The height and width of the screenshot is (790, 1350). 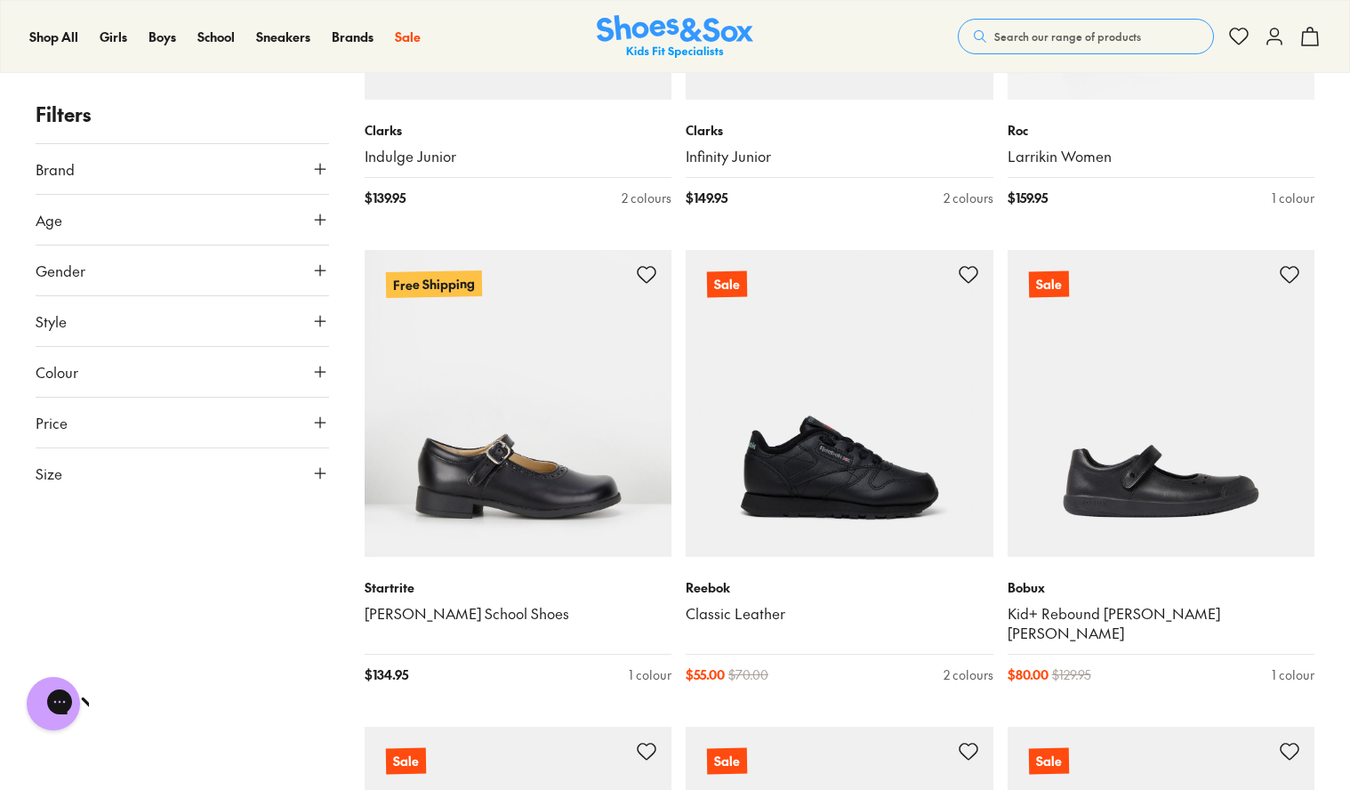 I want to click on a: Larrikin Women, so click(x=1161, y=156).